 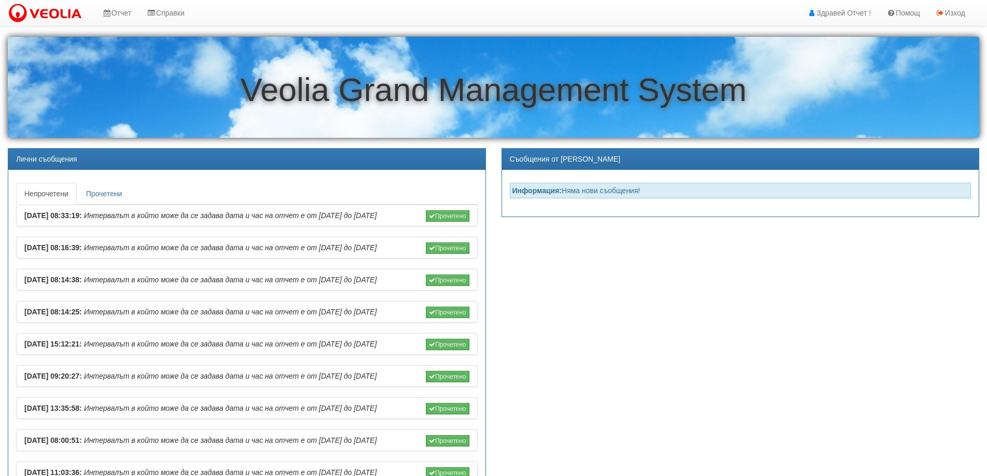 What do you see at coordinates (538, 191) in the screenshot?
I see `strong: Информация:` at bounding box center [538, 191].